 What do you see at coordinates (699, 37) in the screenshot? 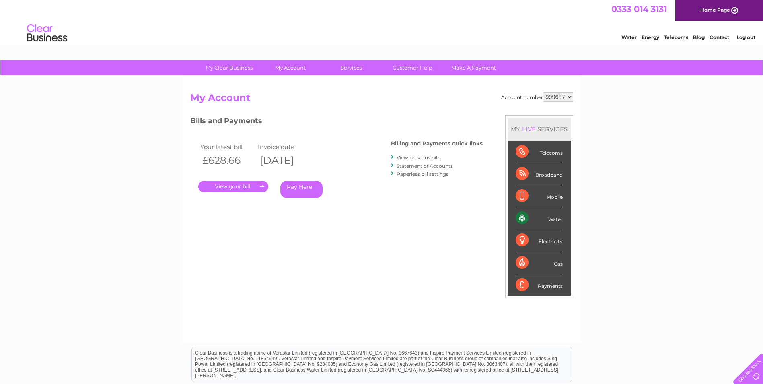
I see `a: Blog` at bounding box center [699, 37].